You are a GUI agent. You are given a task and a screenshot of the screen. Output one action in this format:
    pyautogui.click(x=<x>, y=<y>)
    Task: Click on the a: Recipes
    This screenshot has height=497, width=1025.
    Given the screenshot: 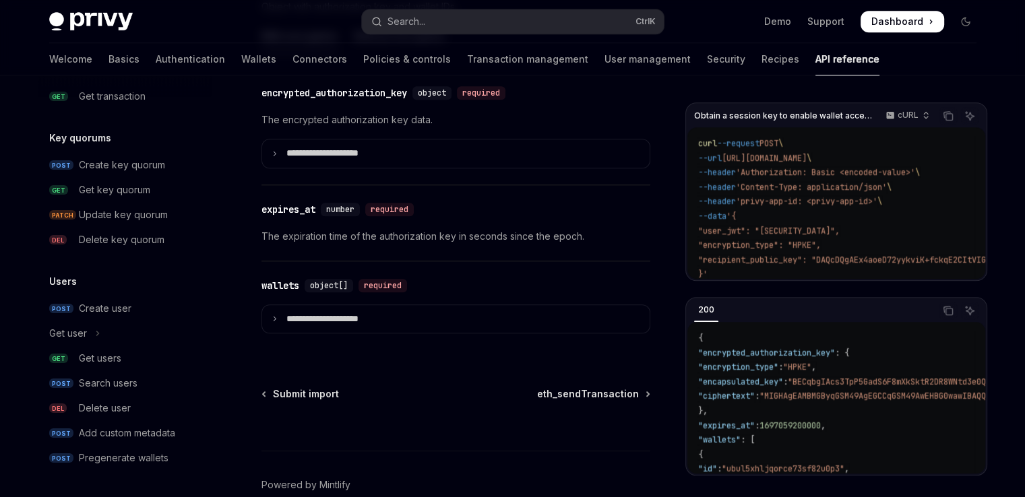 What is the action you would take?
    pyautogui.click(x=780, y=59)
    